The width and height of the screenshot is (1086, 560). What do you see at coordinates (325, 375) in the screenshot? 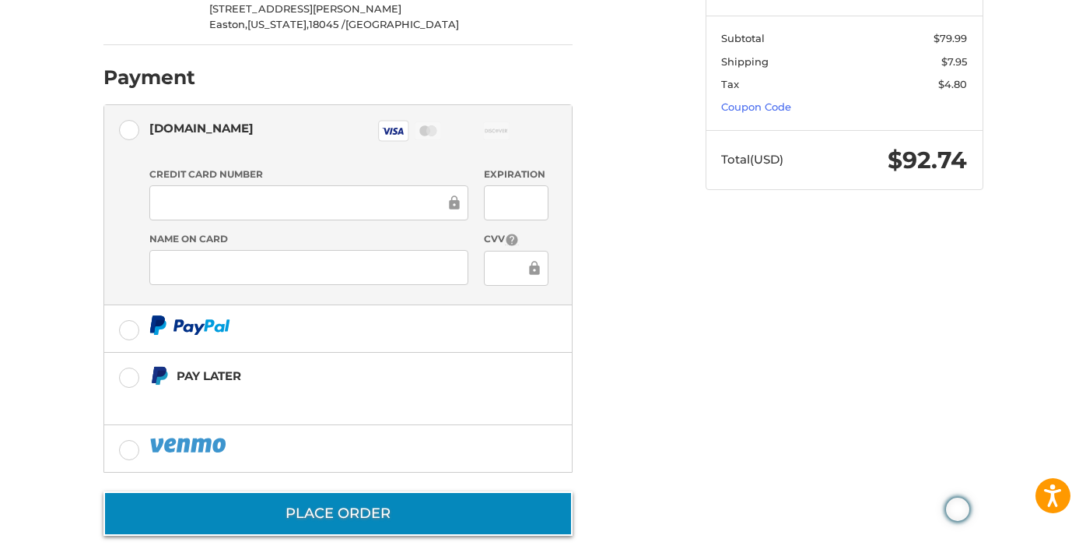
I see `div: Pay Later` at bounding box center [325, 375].